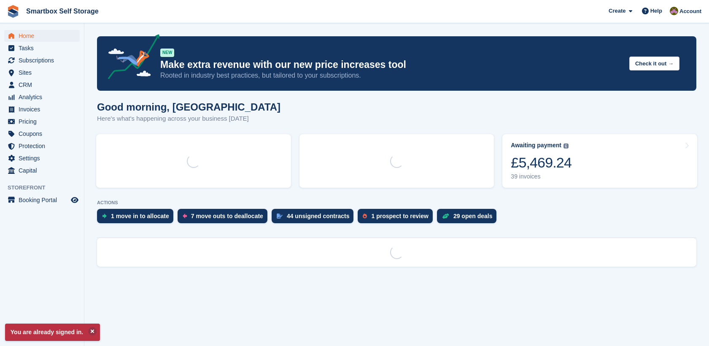  I want to click on img: move_ins_to_allocate_icon-fdf77a2bb77ea45bf5b3d319d69a93e2d87916cf1d5bf7949dd705db3b84f3ca.svg, so click(104, 216).